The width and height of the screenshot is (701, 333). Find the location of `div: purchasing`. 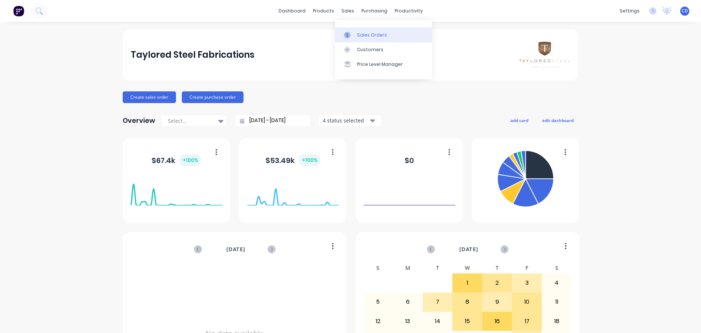

div: purchasing is located at coordinates (374, 11).